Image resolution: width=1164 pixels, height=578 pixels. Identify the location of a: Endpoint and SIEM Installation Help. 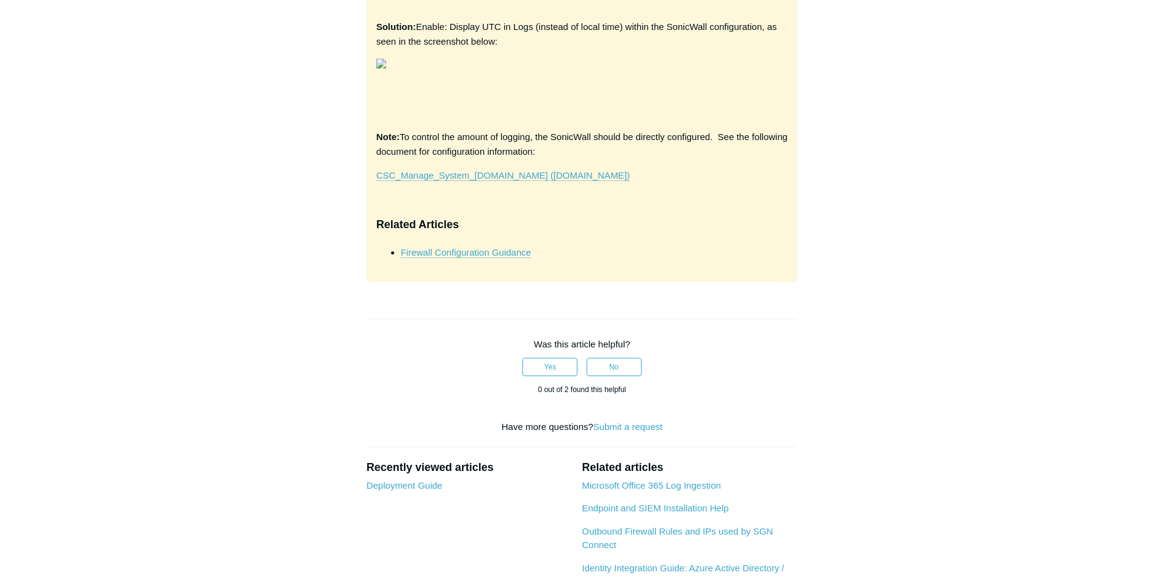
(655, 507).